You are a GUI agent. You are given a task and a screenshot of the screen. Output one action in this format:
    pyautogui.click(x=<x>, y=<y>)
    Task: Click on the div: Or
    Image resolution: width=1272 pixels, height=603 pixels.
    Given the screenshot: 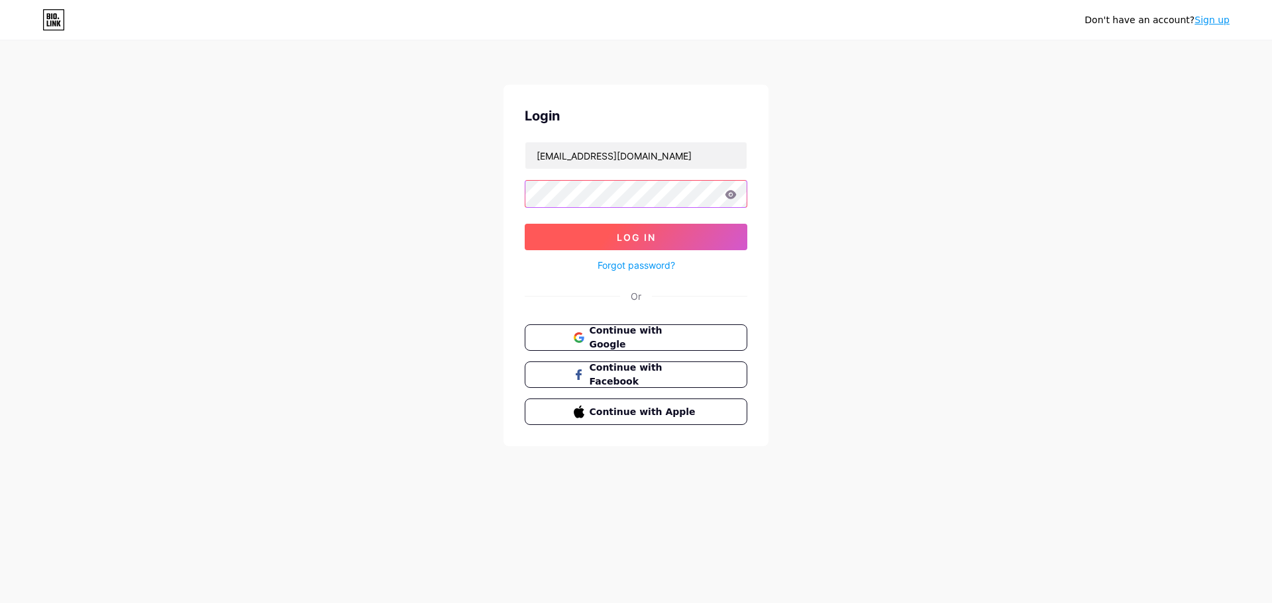 What is the action you would take?
    pyautogui.click(x=636, y=296)
    